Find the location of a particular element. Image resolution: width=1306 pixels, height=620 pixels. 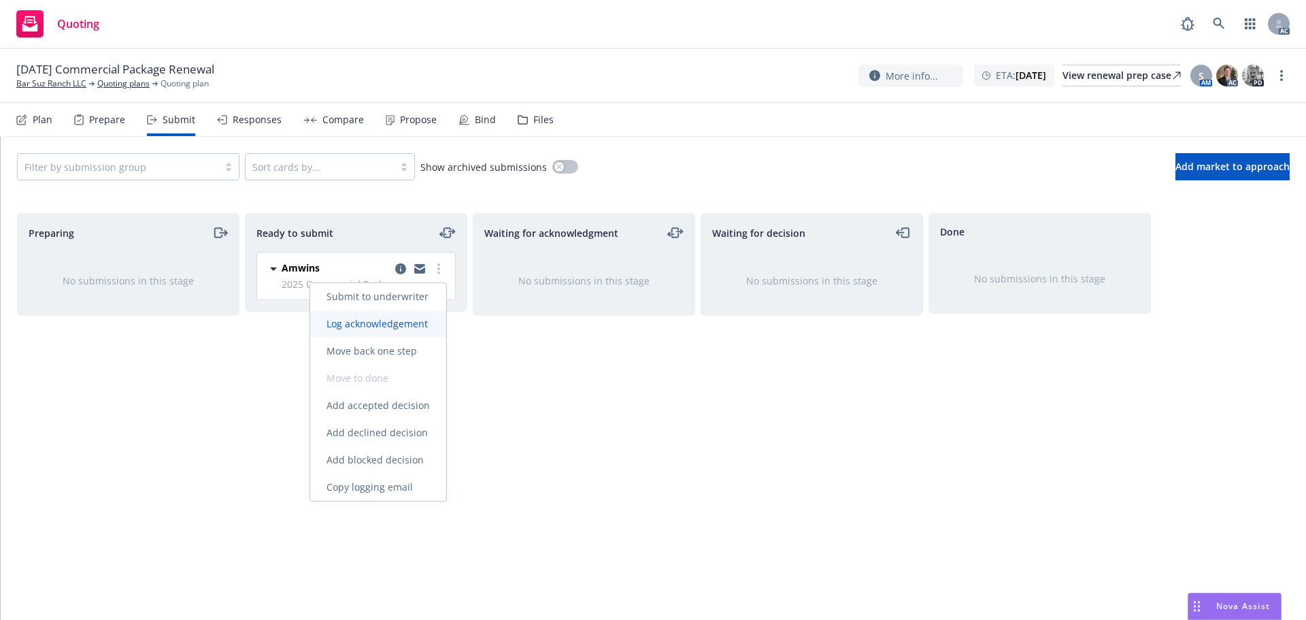

span: Preparing is located at coordinates (51, 233).